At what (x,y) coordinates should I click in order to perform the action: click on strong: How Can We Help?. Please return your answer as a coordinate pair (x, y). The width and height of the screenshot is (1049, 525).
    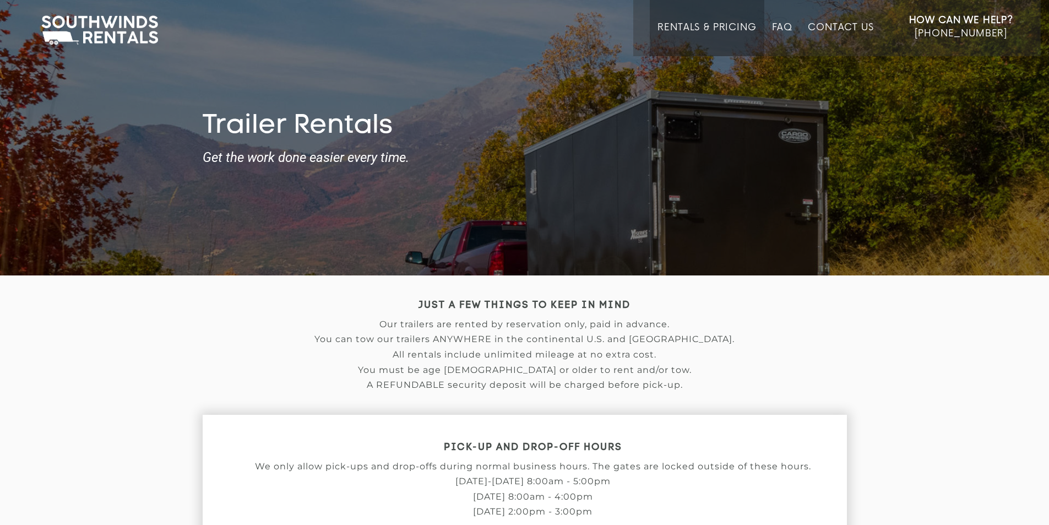
    Looking at the image, I should click on (960, 20).